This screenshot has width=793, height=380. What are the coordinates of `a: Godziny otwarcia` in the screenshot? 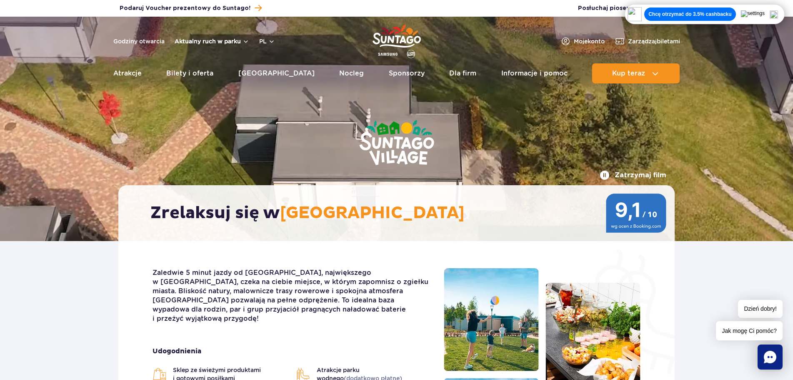 It's located at (139, 41).